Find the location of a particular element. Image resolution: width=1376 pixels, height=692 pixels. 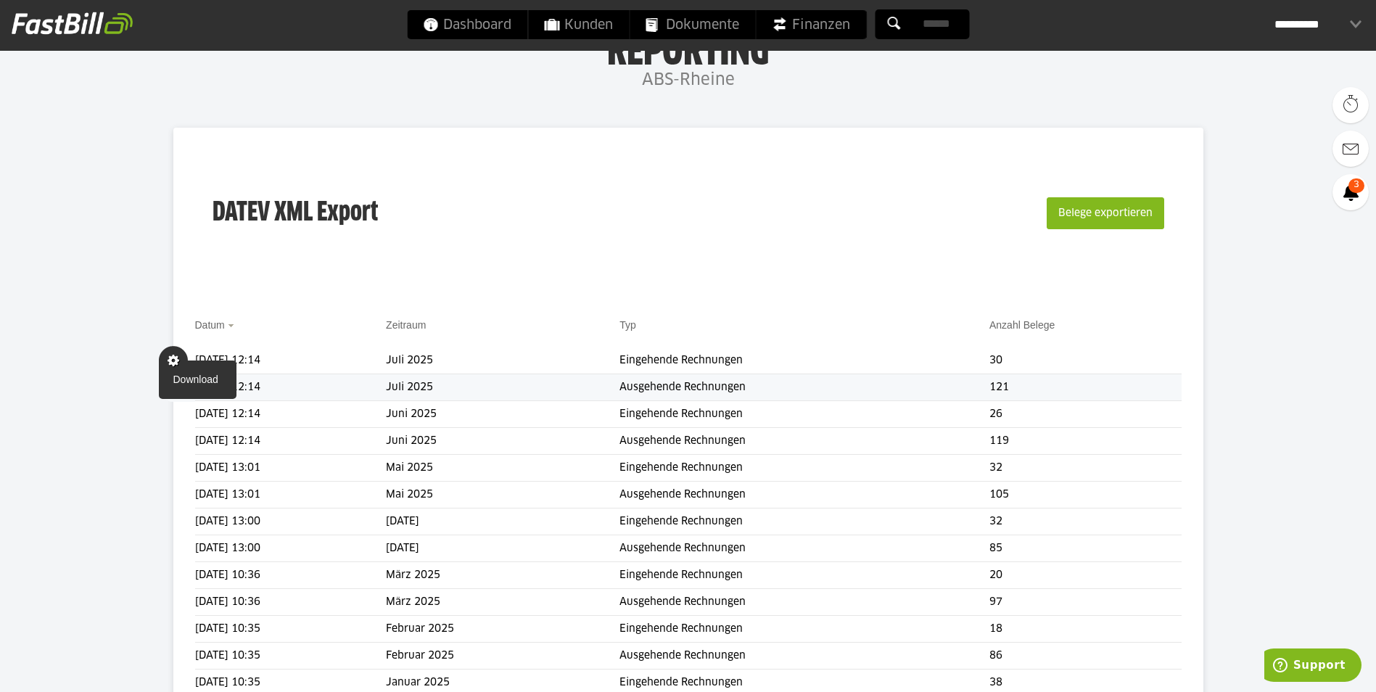

h3: DATEV XML Export is located at coordinates (295, 213).